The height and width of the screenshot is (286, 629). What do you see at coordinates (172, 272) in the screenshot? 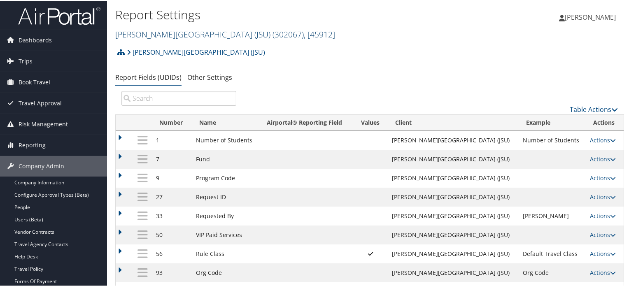
I see `td: 93` at bounding box center [172, 272].